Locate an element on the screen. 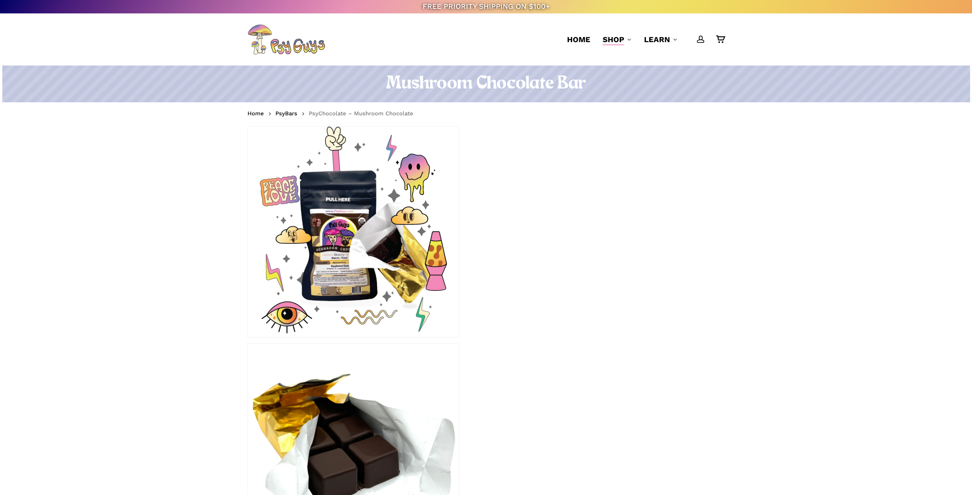  span: PsyChocolate – Mushroom Chocolate is located at coordinates (361, 113).